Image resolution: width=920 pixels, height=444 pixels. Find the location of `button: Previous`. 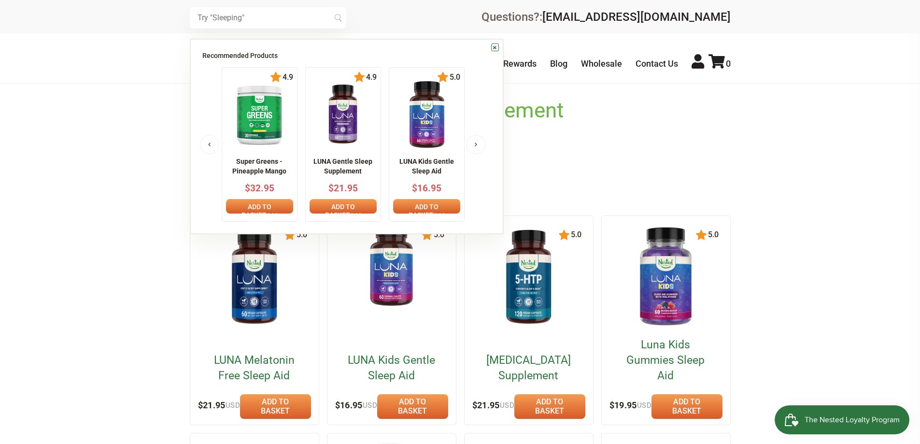

button: Previous is located at coordinates (210, 144).